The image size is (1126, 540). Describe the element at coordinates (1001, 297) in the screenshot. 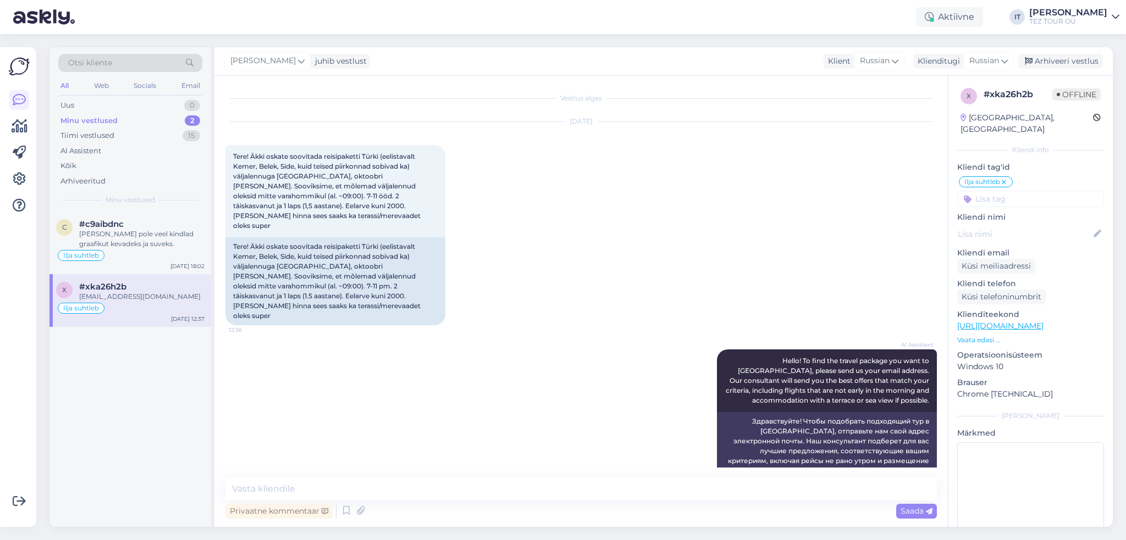

I see `div: Küsi telefoninumbrit` at that location.